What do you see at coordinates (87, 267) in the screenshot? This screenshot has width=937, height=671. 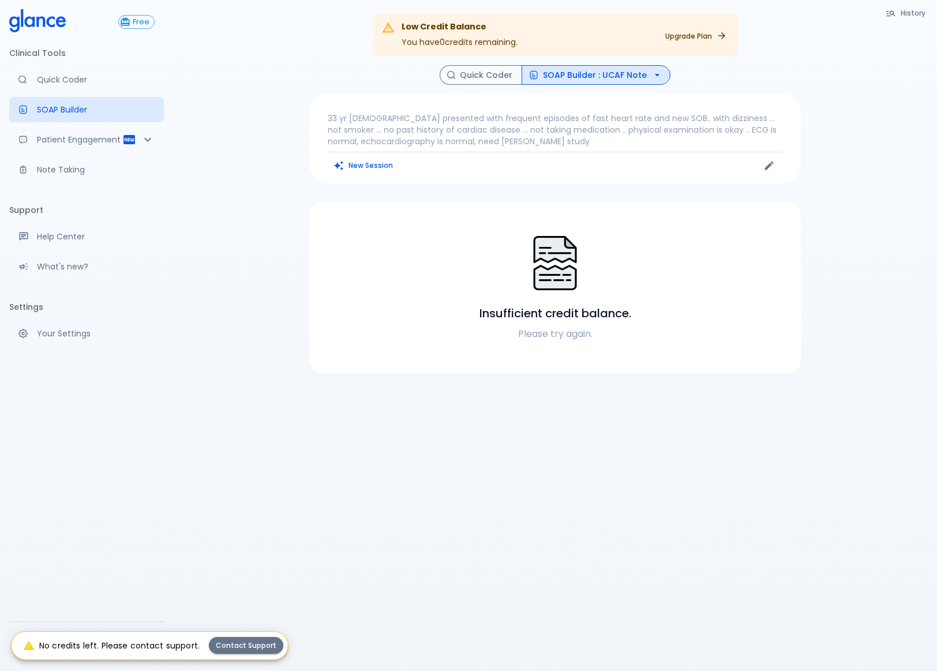 I see `div: Recent updates and feature releases` at bounding box center [87, 267].